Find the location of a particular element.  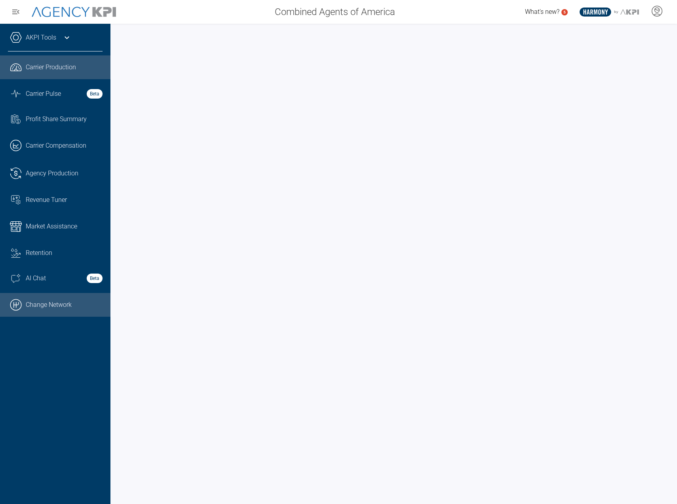

div: Retention is located at coordinates (64, 253).